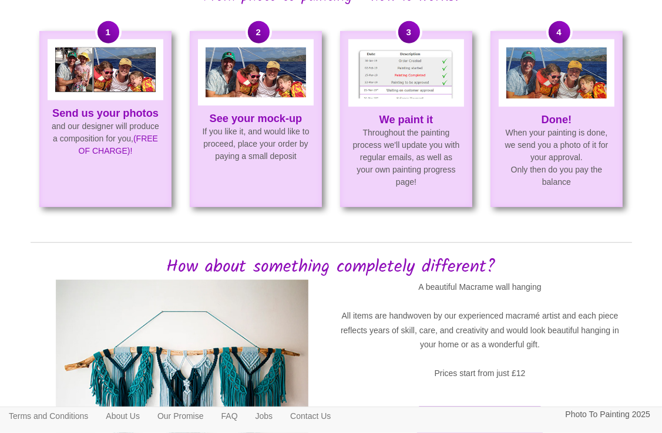  Describe the element at coordinates (105, 113) in the screenshot. I see `strong: Send us your photos` at that location.